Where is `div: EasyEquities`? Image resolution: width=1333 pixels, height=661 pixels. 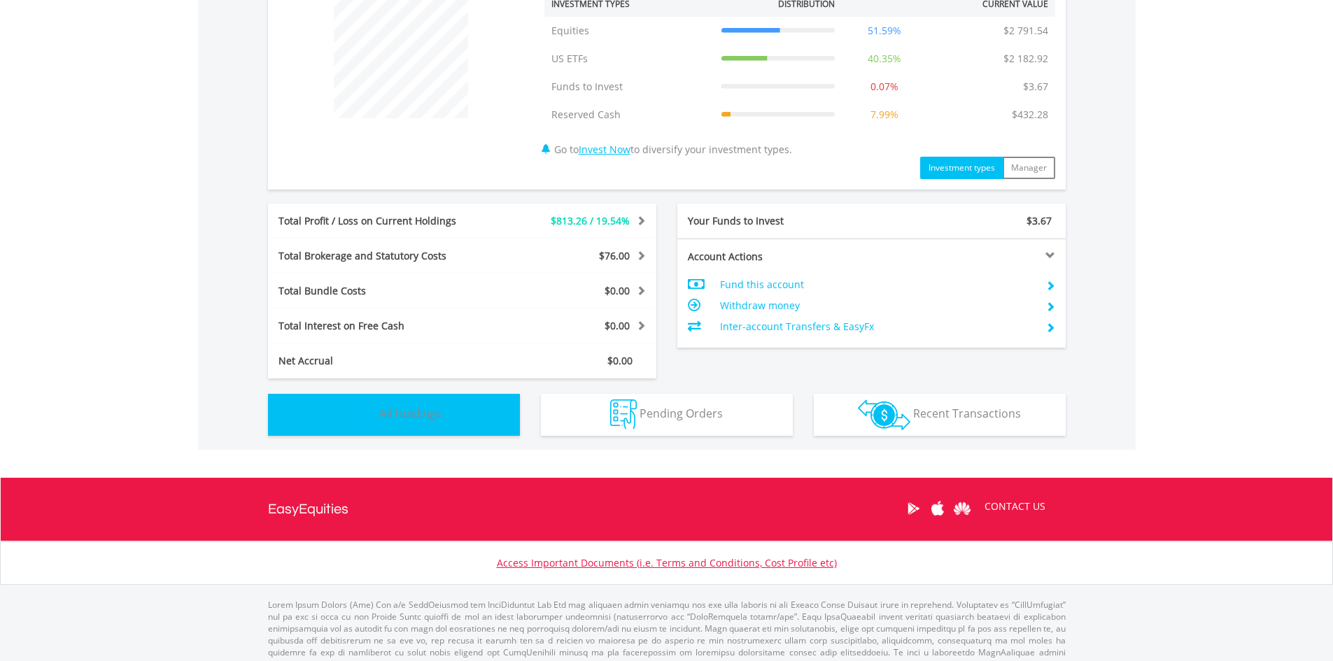
div: EasyEquities is located at coordinates (308, 510).